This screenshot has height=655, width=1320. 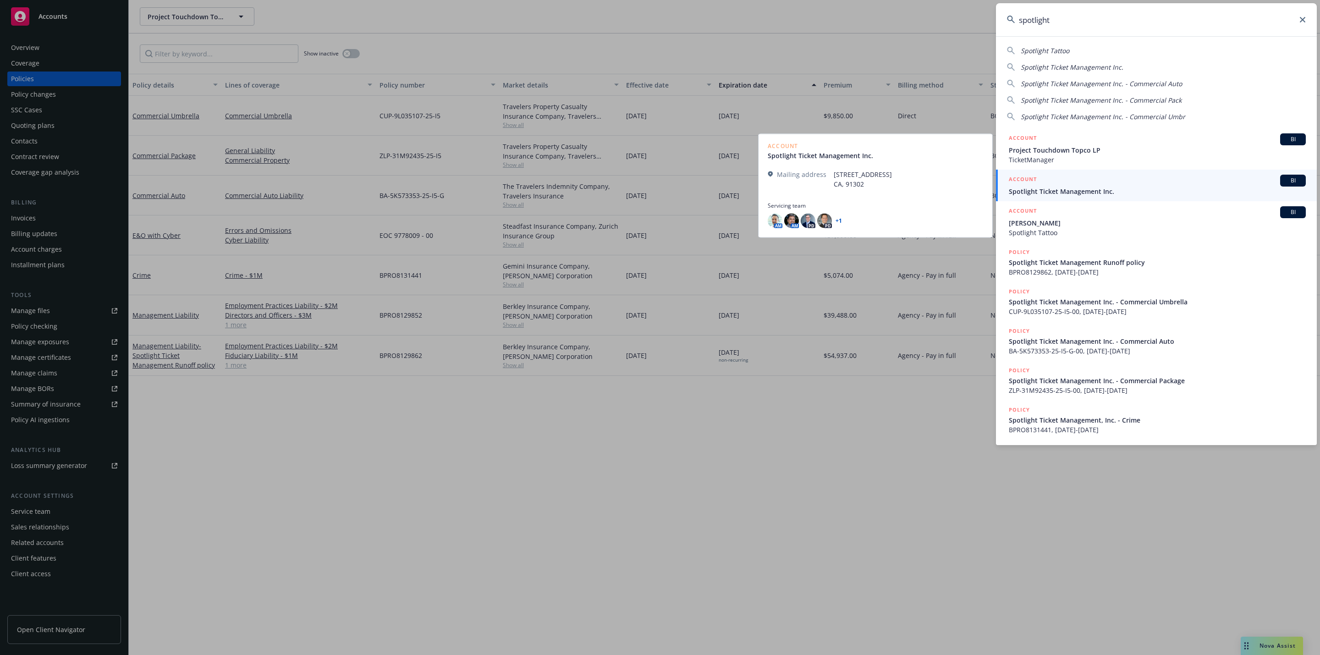 I want to click on a: ACCOUNTBIProject Touchdown Topco LPTicketManager, so click(x=1156, y=149).